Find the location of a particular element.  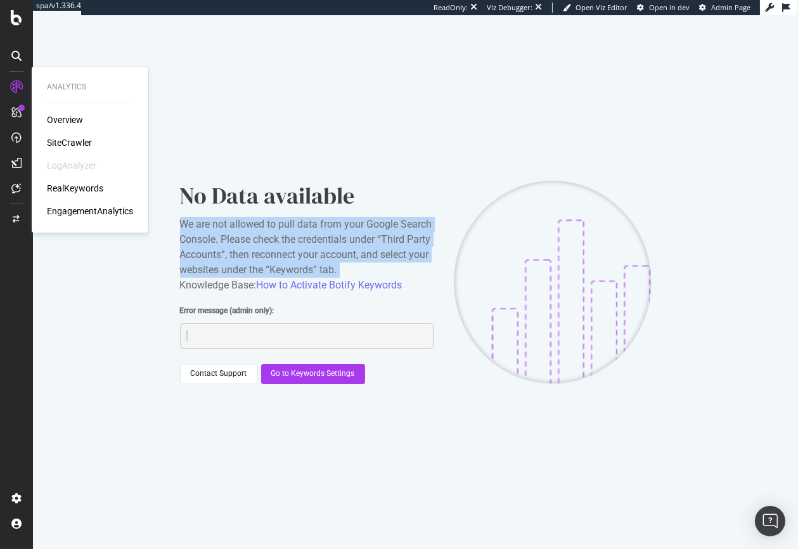

a: Admin Page is located at coordinates (725, 8).